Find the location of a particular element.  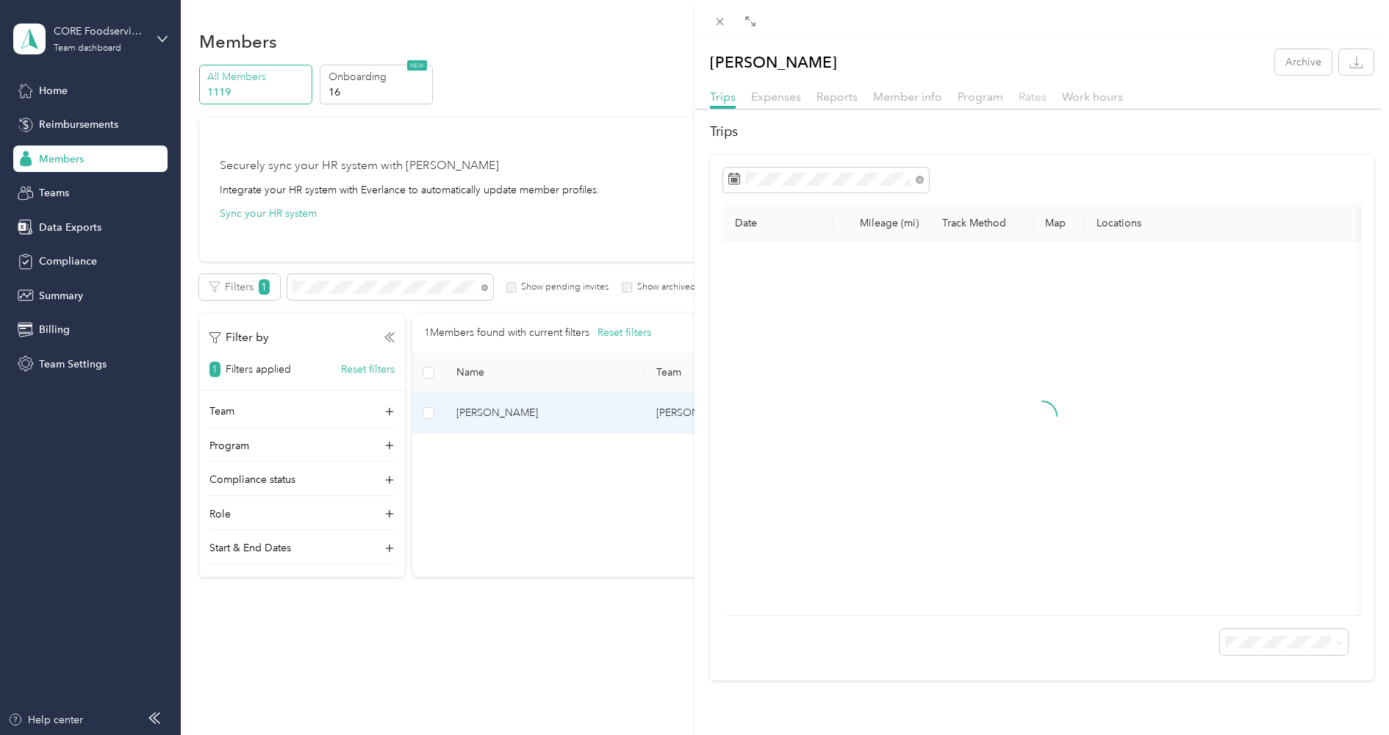

span: Rates is located at coordinates (1032, 96).